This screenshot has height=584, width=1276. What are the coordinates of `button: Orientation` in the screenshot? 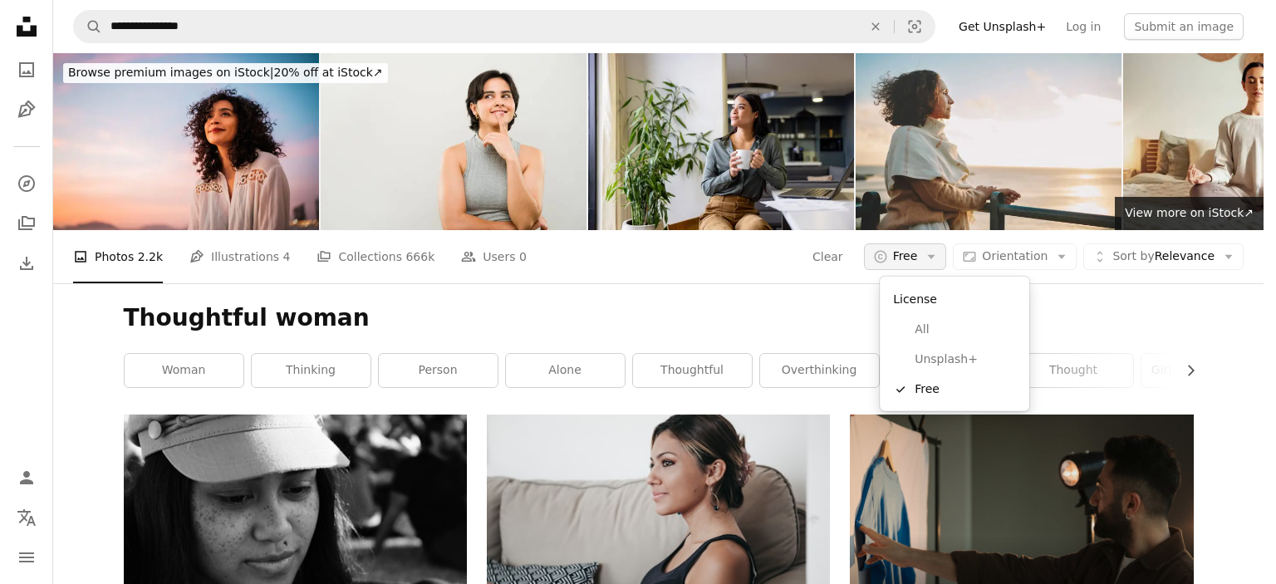 It's located at (1014, 257).